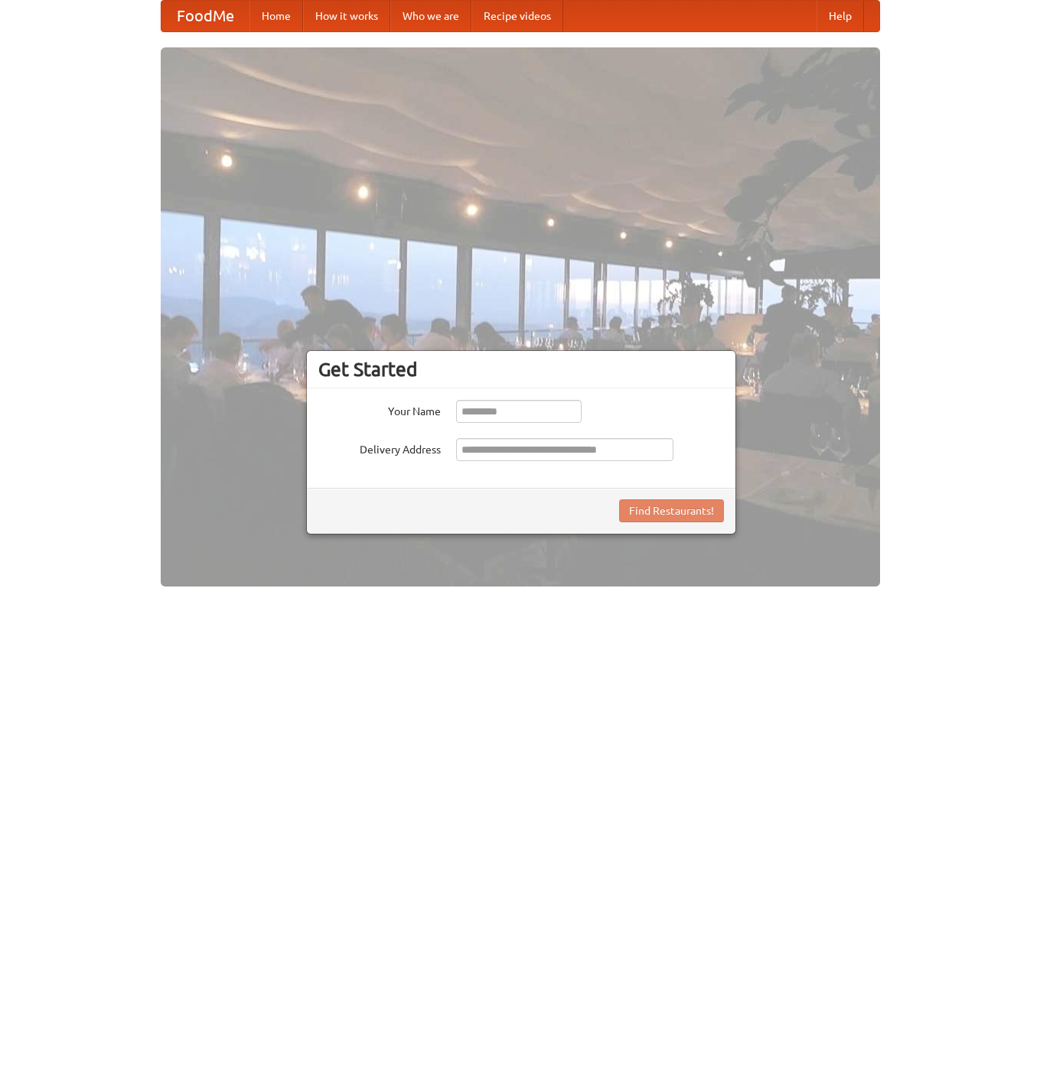 The image size is (1040, 1082). What do you see at coordinates (840, 16) in the screenshot?
I see `a: Help` at bounding box center [840, 16].